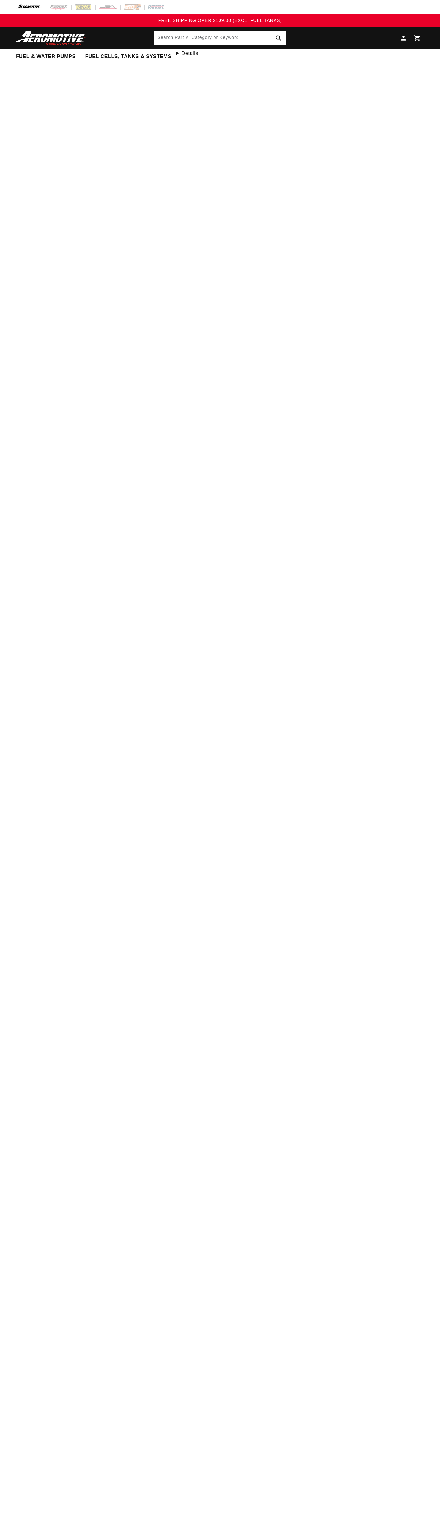  Describe the element at coordinates (128, 57) in the screenshot. I see `summary: Fuel Cells, Tanks & Systems` at that location.